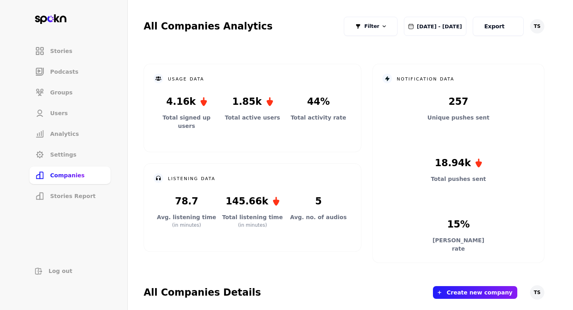  What do you see at coordinates (253, 117) in the screenshot?
I see `p: Total active users` at bounding box center [253, 117].